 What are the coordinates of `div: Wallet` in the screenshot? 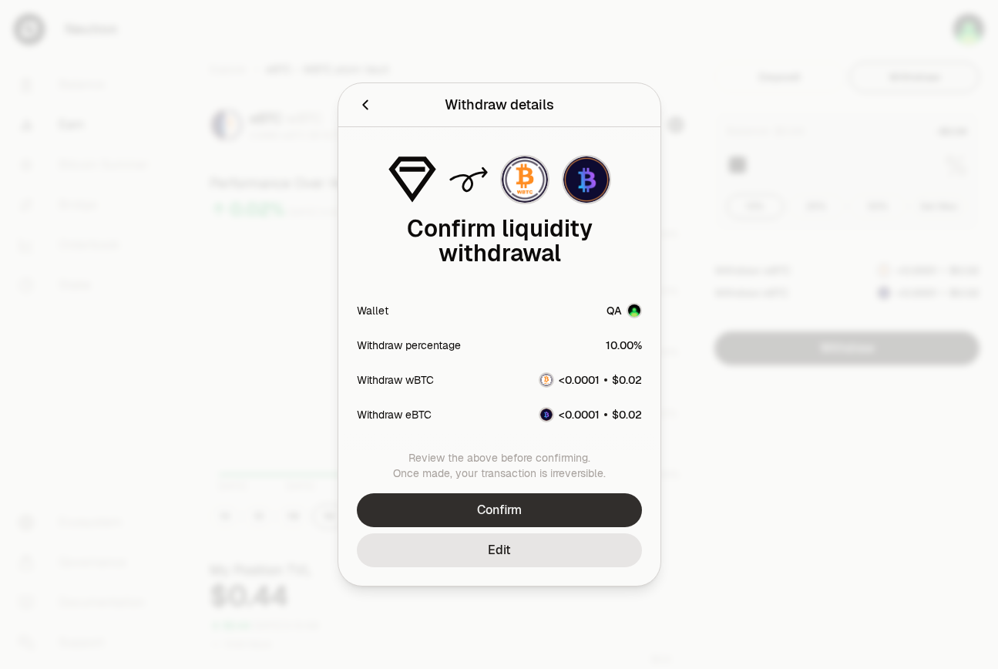 It's located at (372, 311).